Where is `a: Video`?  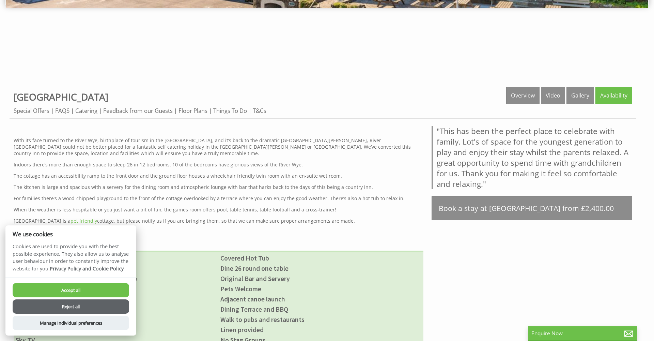 a: Video is located at coordinates (553, 95).